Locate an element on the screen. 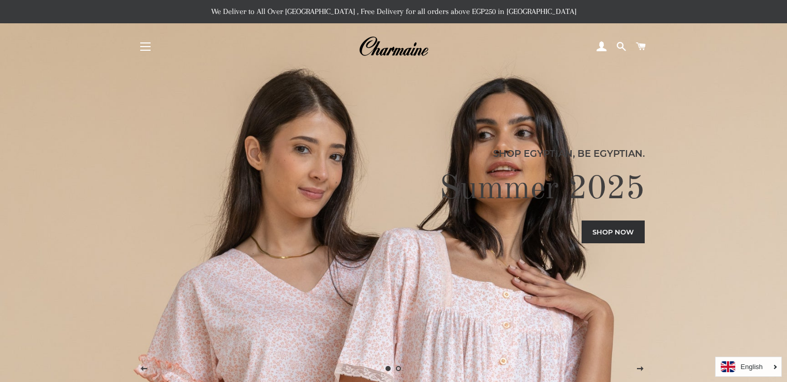  a: Load slide 2 is located at coordinates (399, 368).